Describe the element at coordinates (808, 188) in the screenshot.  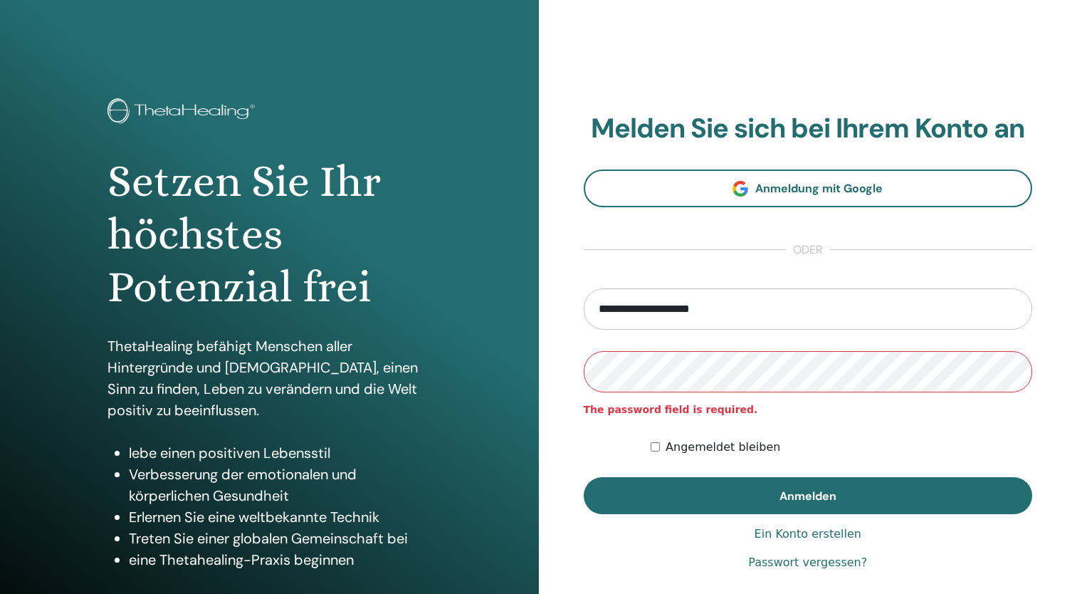
I see `a: Anmeldung mit Google` at that location.